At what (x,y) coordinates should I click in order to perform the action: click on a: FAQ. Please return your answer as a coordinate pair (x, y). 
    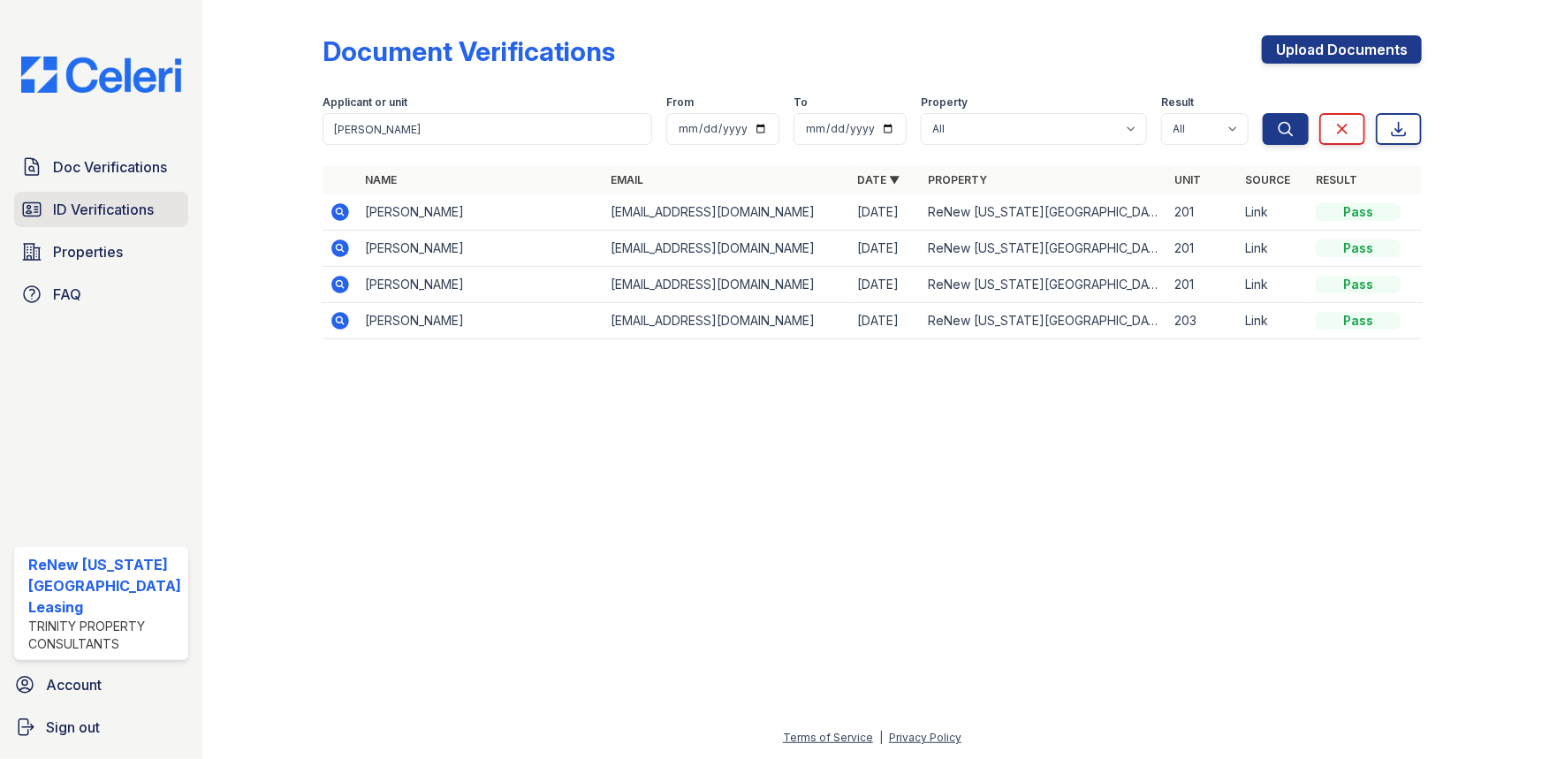
    Looking at the image, I should click on (101, 294).